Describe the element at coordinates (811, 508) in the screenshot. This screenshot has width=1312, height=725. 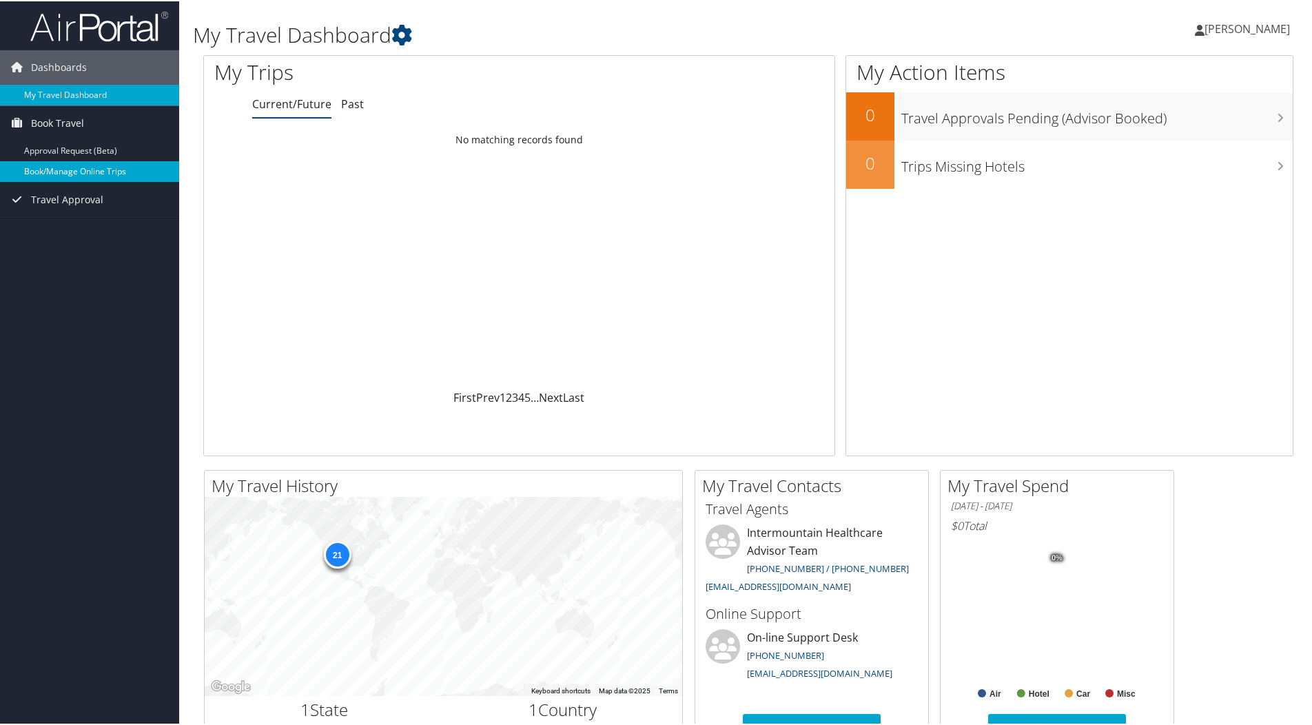
I see `h3: Travel Agents` at that location.